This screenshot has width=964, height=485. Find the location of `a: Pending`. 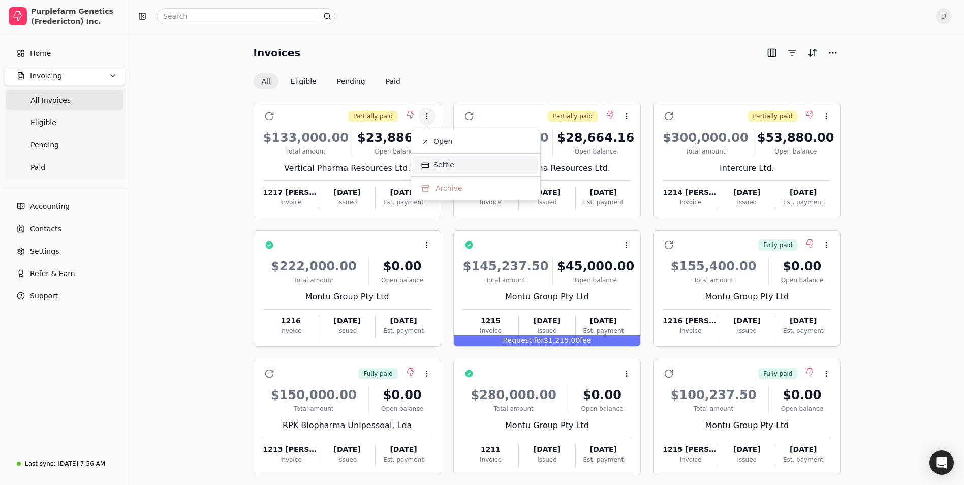

a: Pending is located at coordinates (65, 145).